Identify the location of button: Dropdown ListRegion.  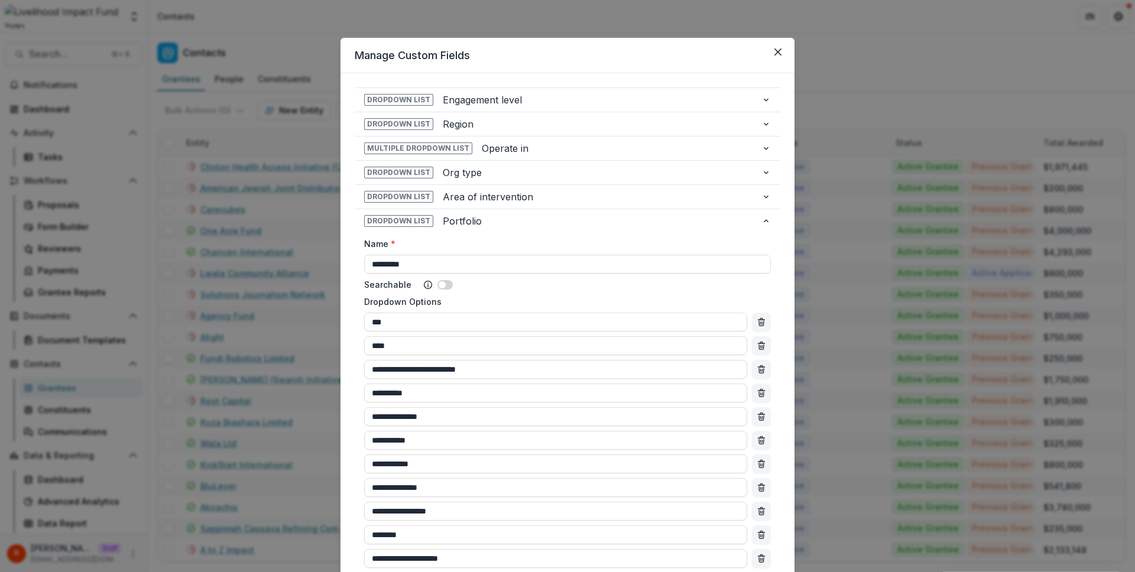
(568, 124).